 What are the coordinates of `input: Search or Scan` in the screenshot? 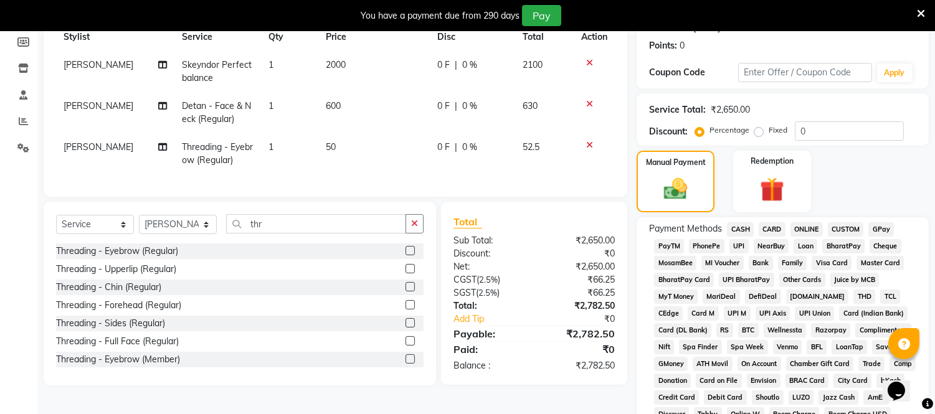 It's located at (316, 224).